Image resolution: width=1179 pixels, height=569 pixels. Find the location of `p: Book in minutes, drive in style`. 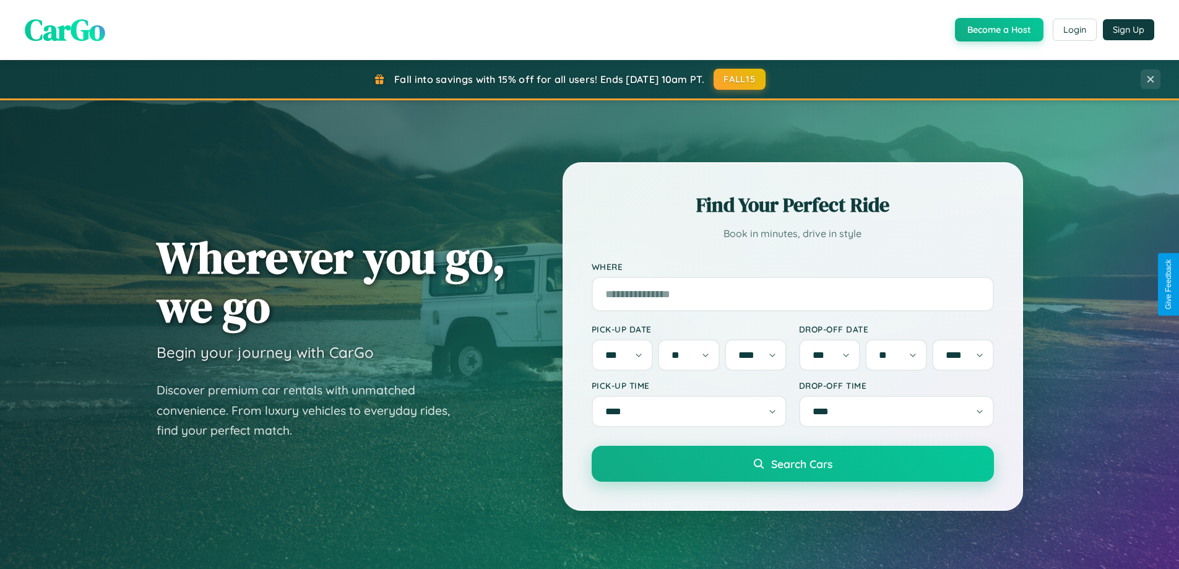

p: Book in minutes, drive in style is located at coordinates (793, 233).